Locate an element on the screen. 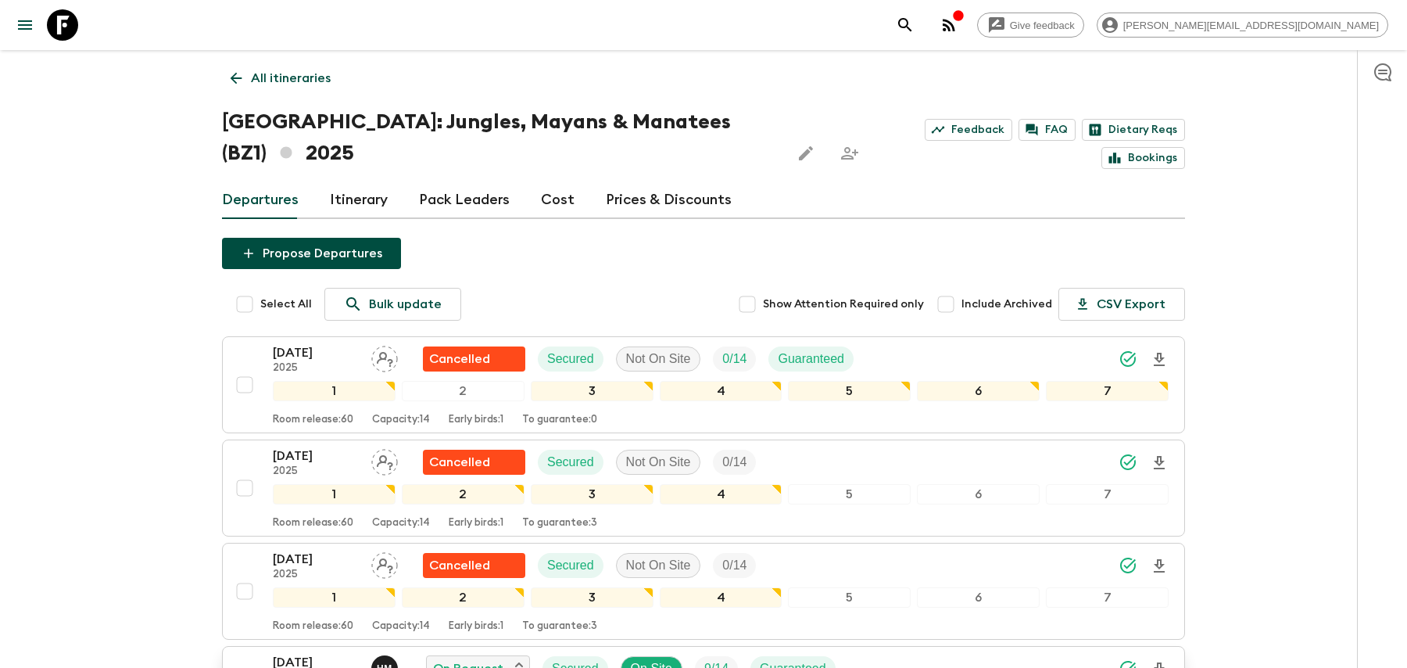 Image resolution: width=1407 pixels, height=668 pixels. span: Select All is located at coordinates (286, 304).